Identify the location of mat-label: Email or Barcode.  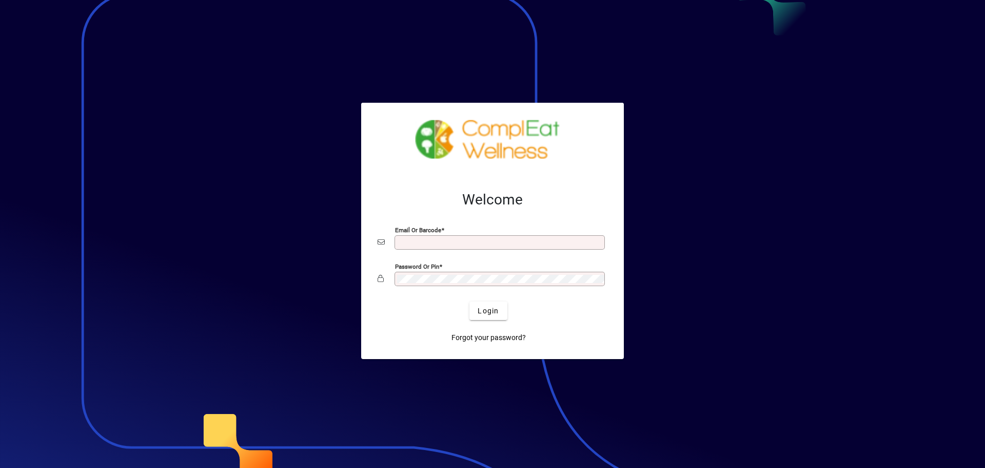
(418, 230).